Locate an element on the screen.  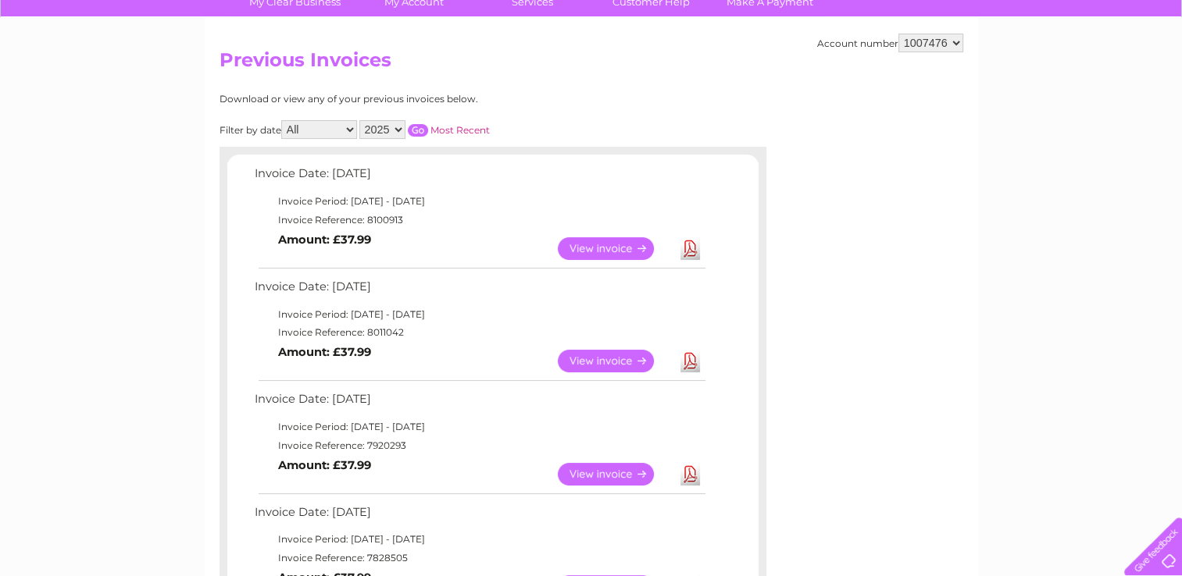
td: Invoice Reference: 7828505 is located at coordinates (479, 558).